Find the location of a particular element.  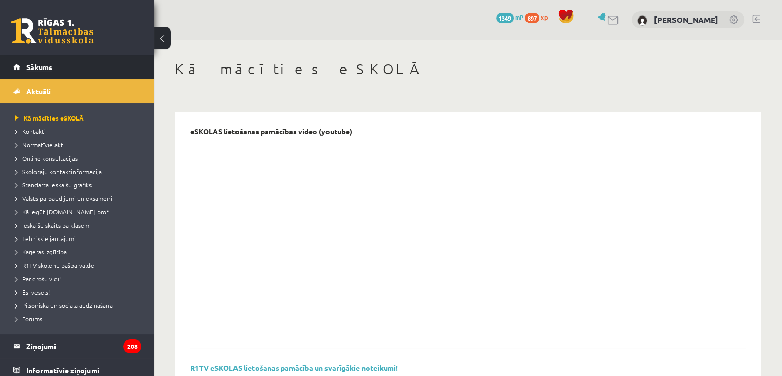

a: Pilsoniskā un sociālā audzināšana is located at coordinates (80, 305).